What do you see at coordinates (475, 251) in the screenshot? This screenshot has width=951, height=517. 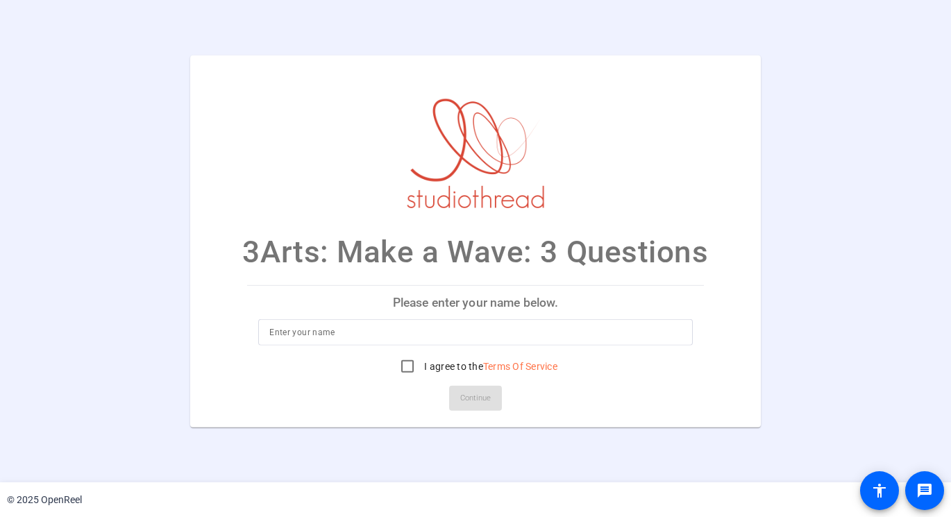 I see `p: 3Arts: Make a Wave: 3 Questions` at bounding box center [475, 251].